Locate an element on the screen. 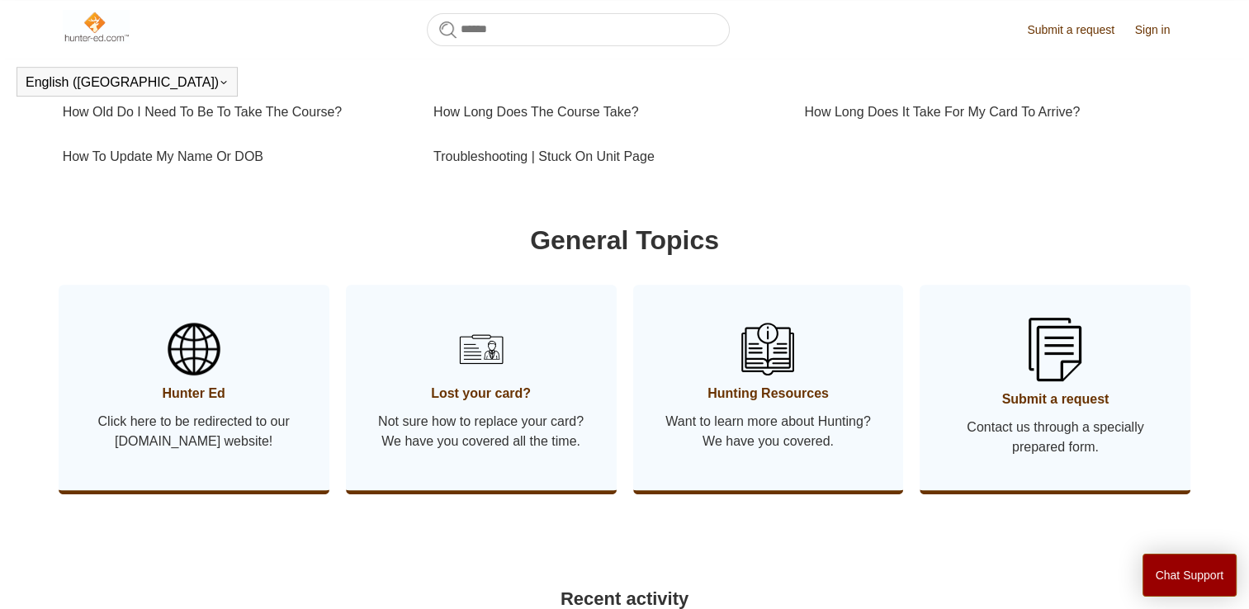 The height and width of the screenshot is (609, 1249). a: How To Update My Name Or DOB is located at coordinates (235, 157).